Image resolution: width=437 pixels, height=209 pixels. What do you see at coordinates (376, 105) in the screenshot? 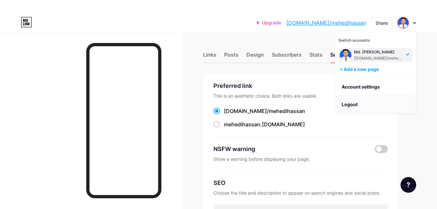
I see `li: Logout` at bounding box center [376, 105].